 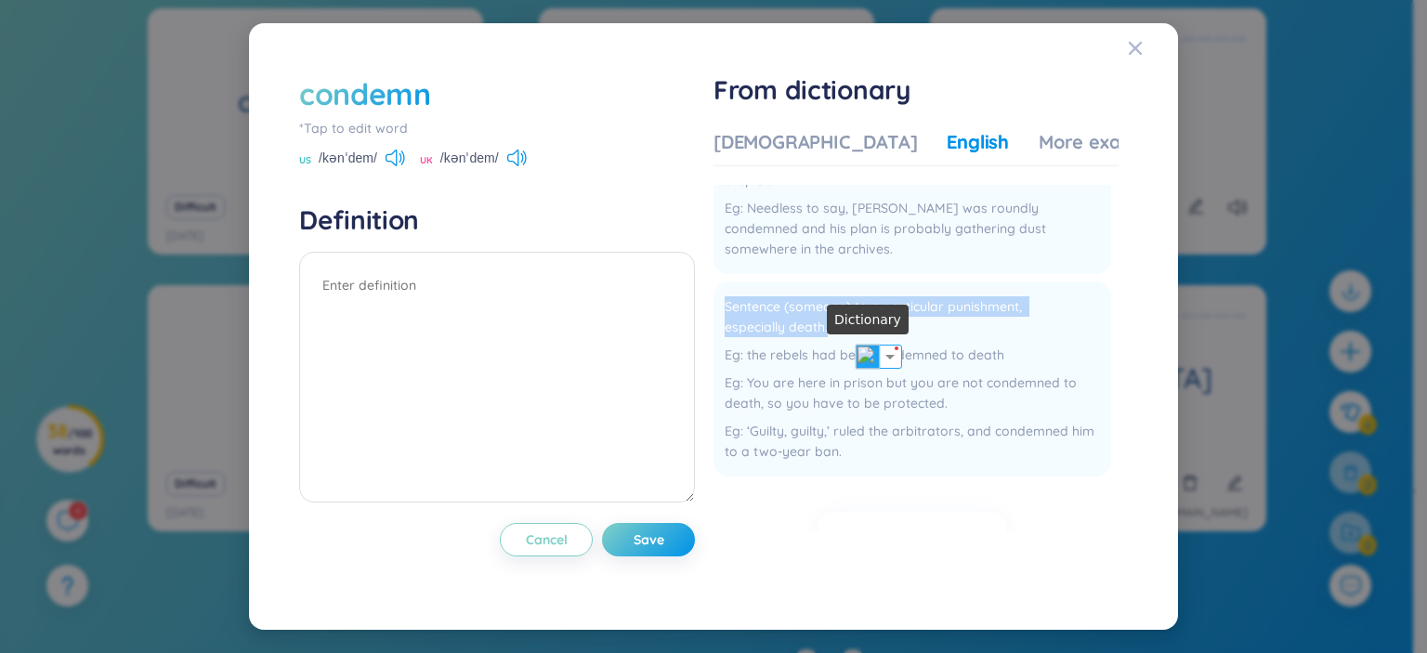 What do you see at coordinates (497, 128) in the screenshot?
I see `div: *Tap to edit word` at bounding box center [497, 128].